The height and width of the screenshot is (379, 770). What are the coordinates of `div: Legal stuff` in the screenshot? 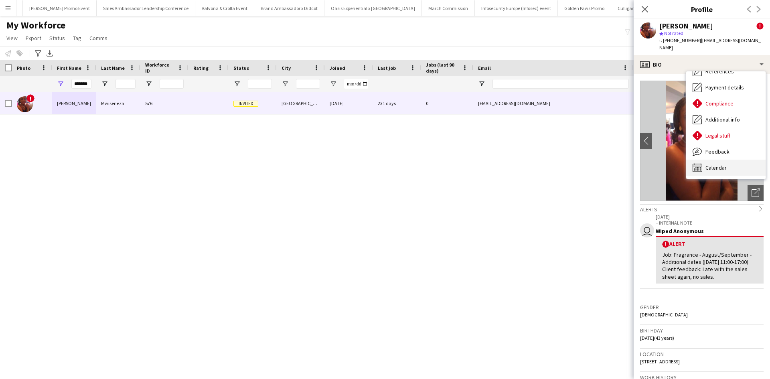 It's located at (726, 136).